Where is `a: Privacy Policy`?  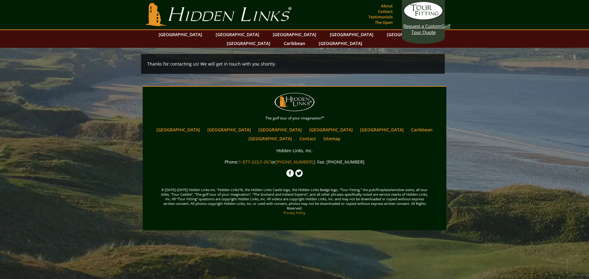 a: Privacy Policy is located at coordinates (294, 213).